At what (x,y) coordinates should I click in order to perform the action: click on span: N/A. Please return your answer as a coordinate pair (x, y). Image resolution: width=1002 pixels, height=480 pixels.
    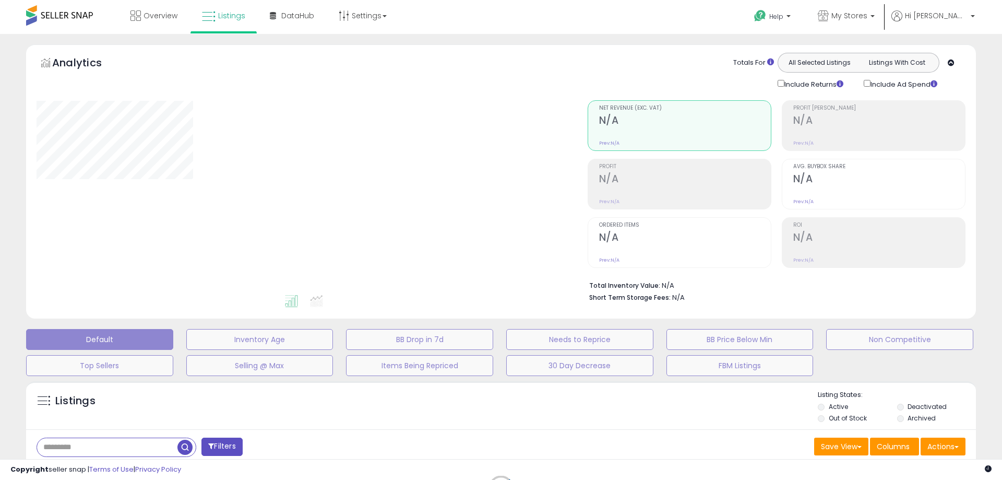
    Looking at the image, I should click on (679, 297).